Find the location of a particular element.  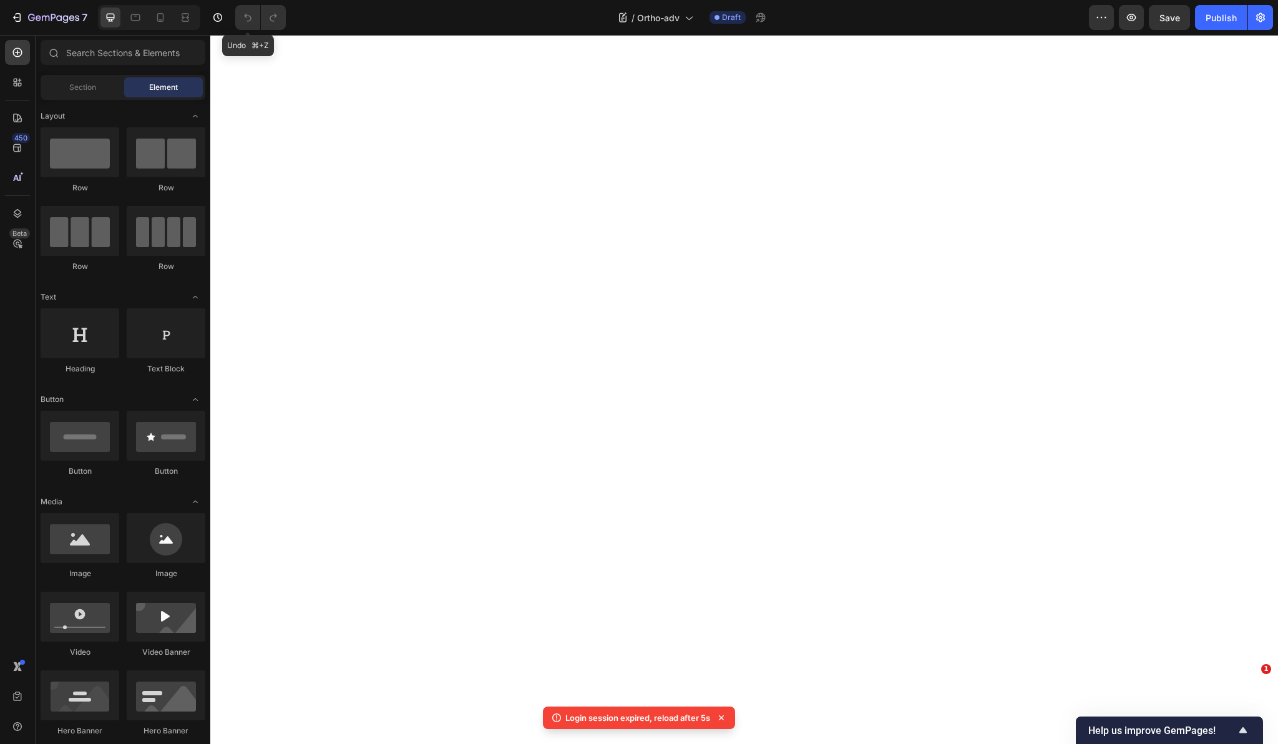

div: 450 is located at coordinates (21, 138).